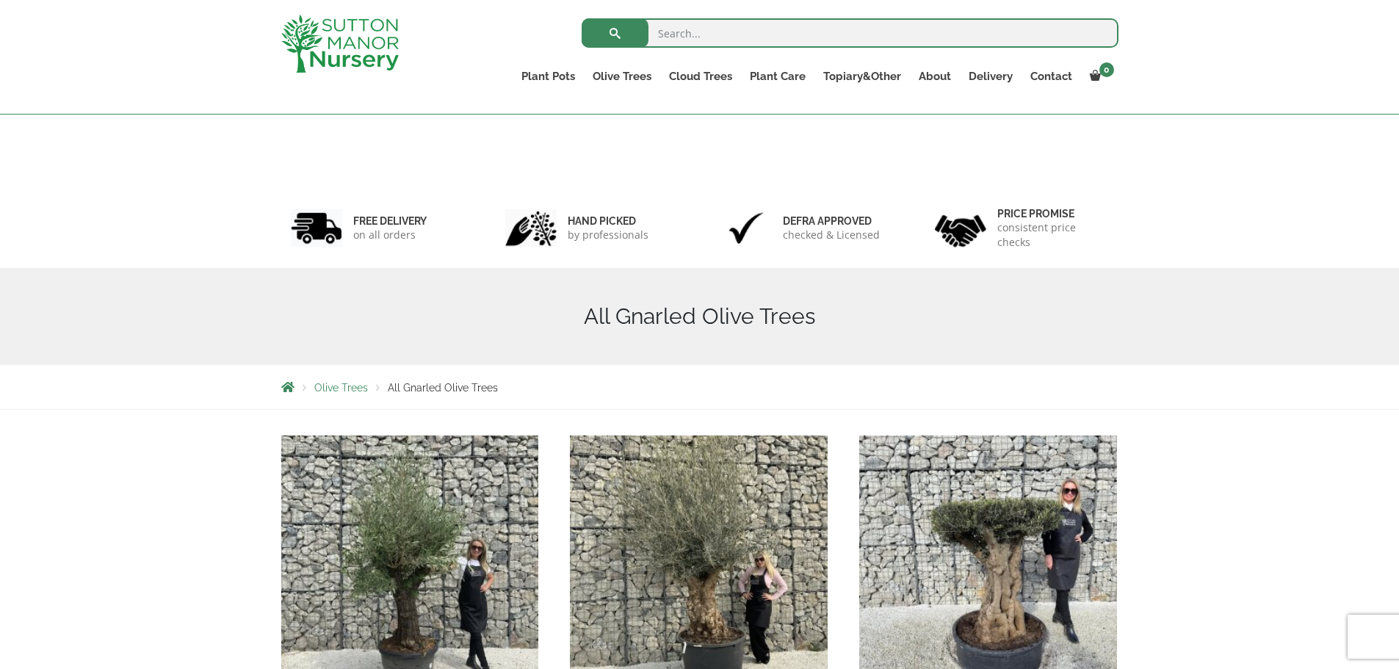 The width and height of the screenshot is (1399, 669). Describe the element at coordinates (531, 228) in the screenshot. I see `img: 2.jpg` at that location.